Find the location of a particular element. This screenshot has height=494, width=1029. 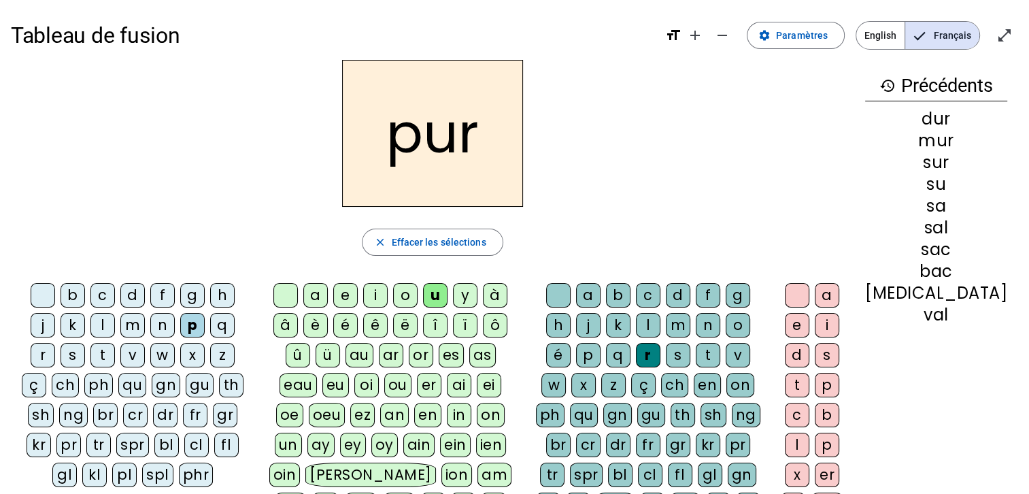

mat-icon: open_in_full is located at coordinates (1005, 35).